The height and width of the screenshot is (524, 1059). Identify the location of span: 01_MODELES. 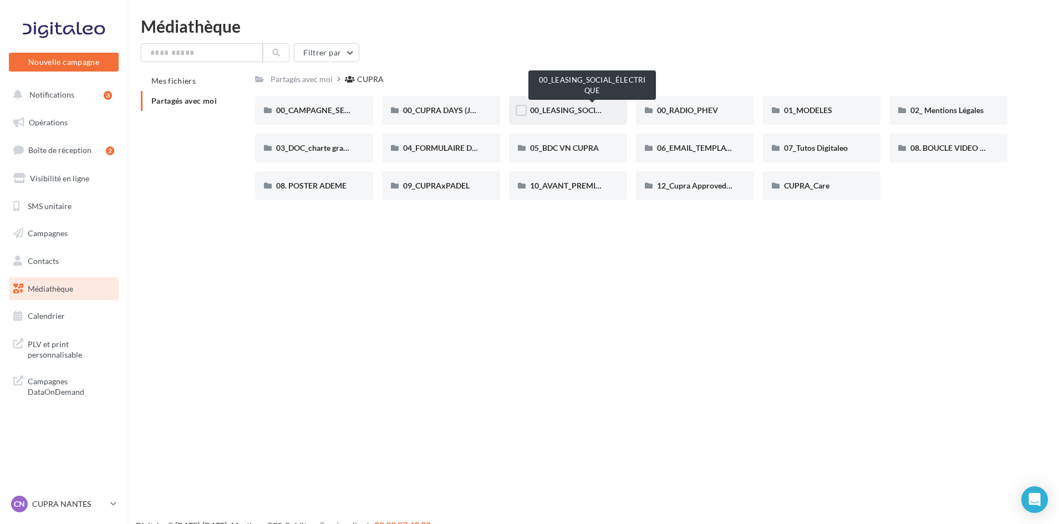
(808, 110).